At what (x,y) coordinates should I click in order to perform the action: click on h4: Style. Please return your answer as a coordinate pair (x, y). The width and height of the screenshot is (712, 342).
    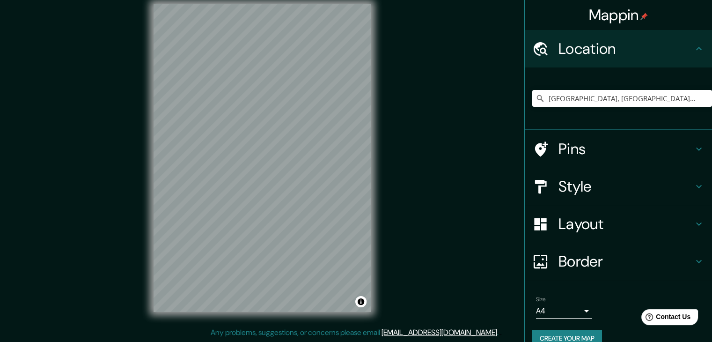
    Looking at the image, I should click on (626, 186).